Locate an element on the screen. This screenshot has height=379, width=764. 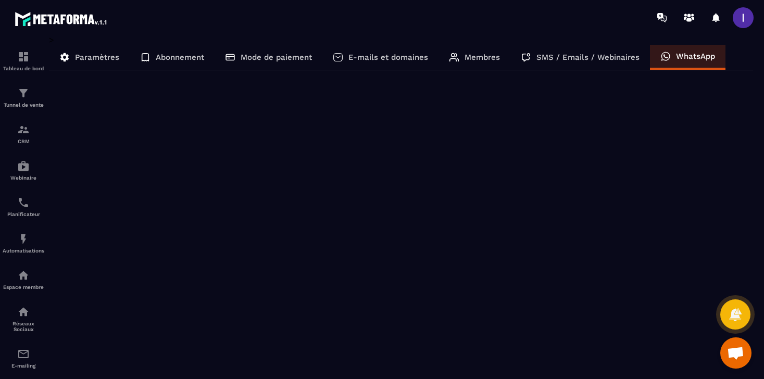
p: Abonnement is located at coordinates (180, 57).